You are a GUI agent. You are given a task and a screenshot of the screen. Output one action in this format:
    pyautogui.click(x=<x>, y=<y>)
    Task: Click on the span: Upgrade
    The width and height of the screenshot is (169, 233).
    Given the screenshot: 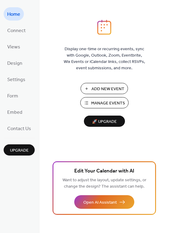 What is the action you would take?
    pyautogui.click(x=19, y=150)
    